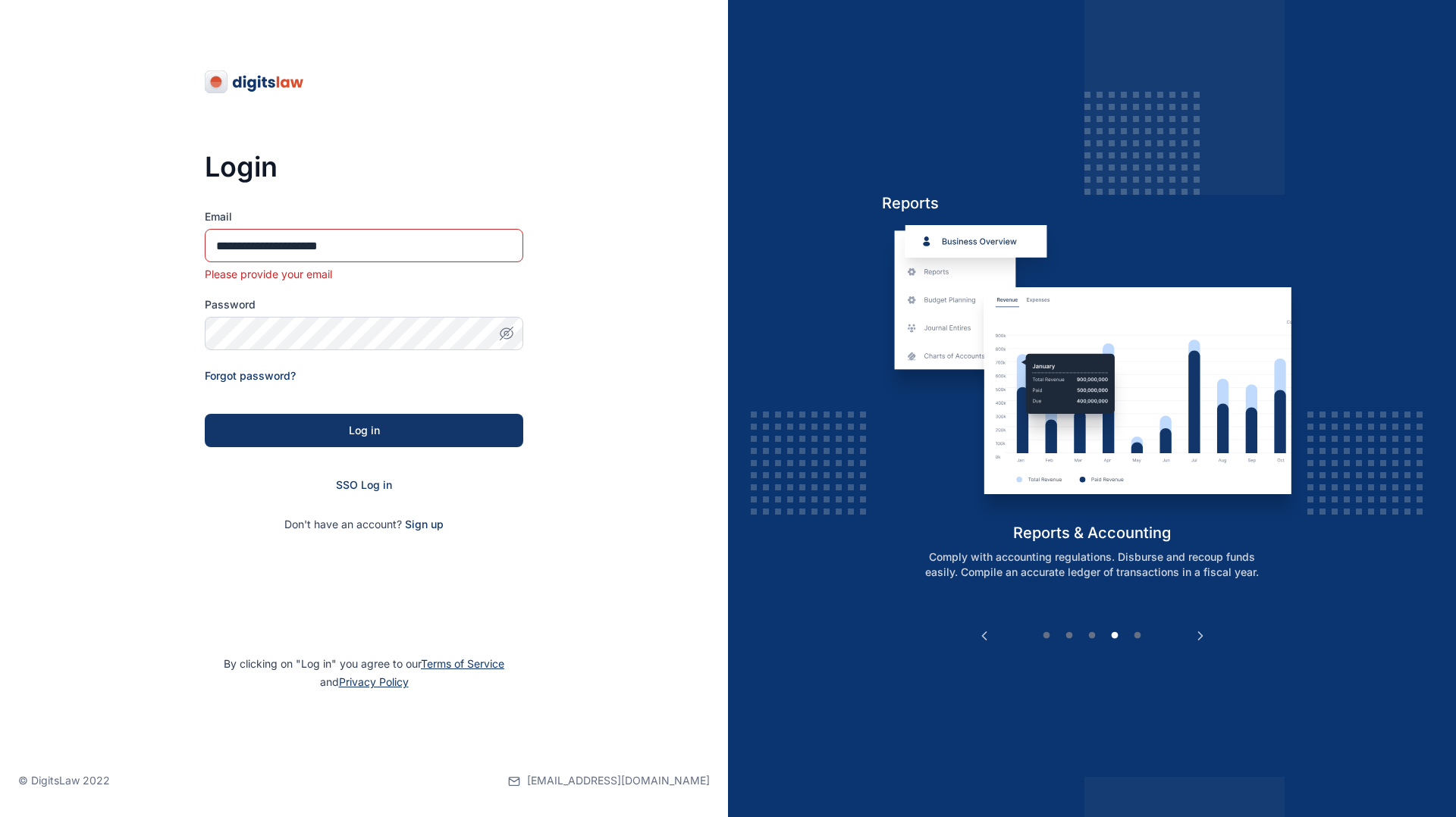 The height and width of the screenshot is (817, 1456). Describe the element at coordinates (1070, 636) in the screenshot. I see `button: 2` at that location.